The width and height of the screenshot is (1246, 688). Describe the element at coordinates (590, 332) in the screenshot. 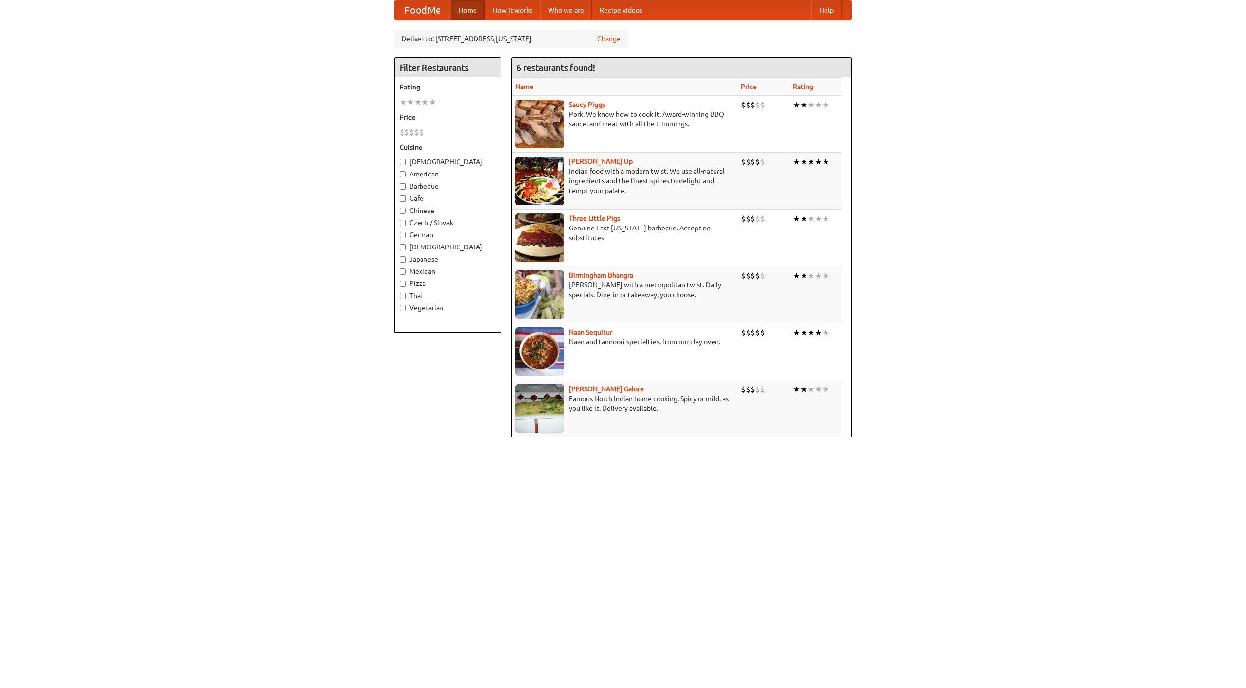

I see `a: Naan Sequitur` at that location.